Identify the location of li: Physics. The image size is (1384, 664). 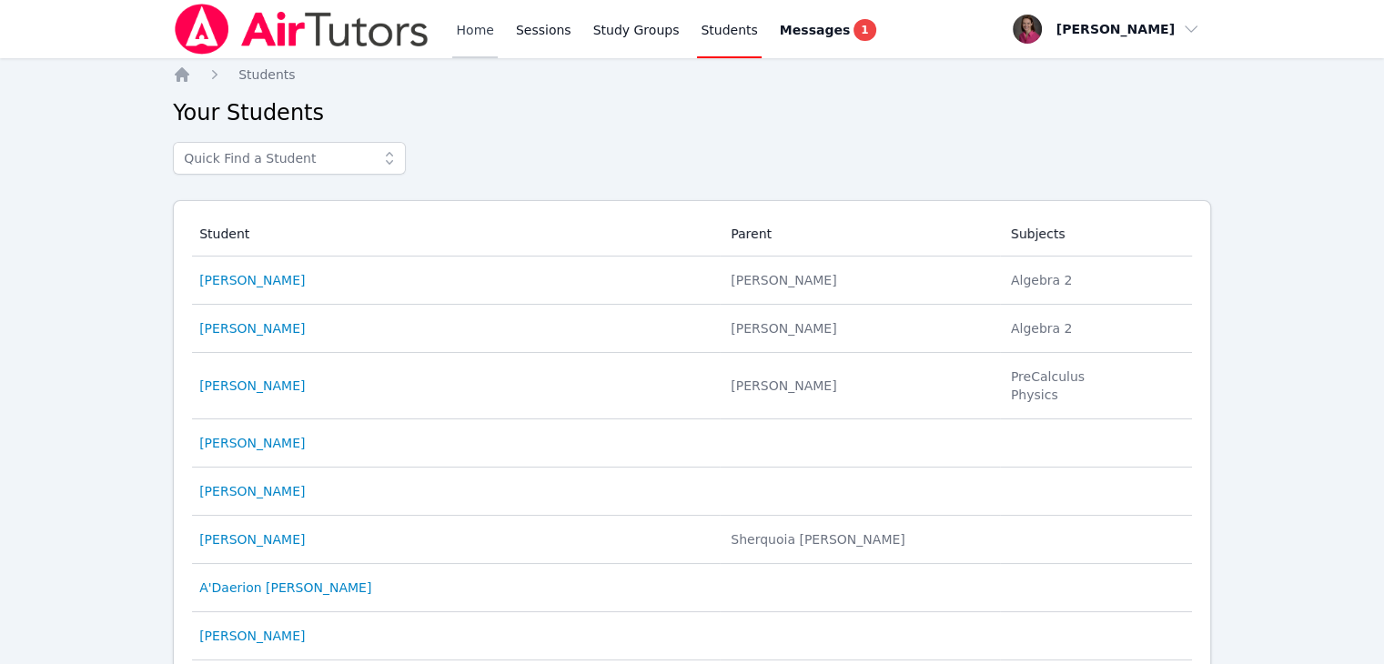
(1096, 395).